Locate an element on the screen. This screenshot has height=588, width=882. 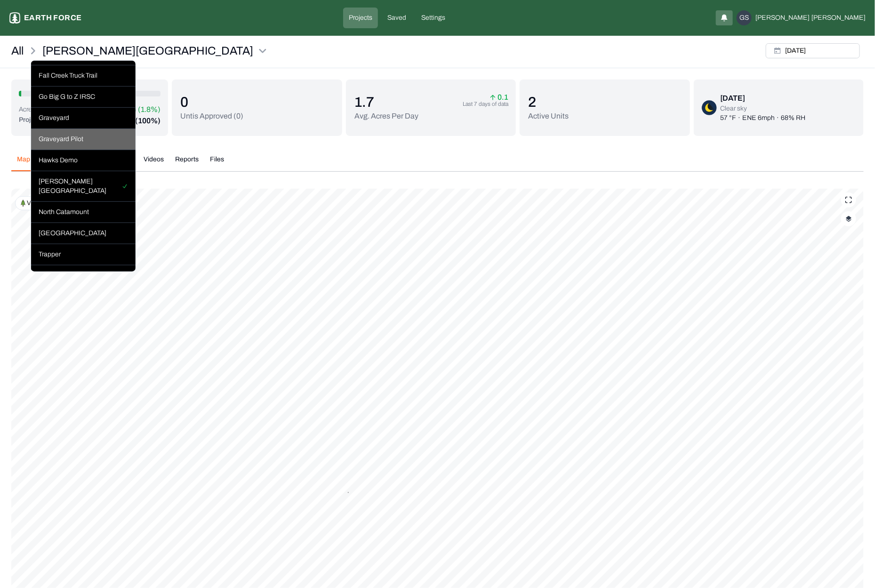
div: Graveyard is located at coordinates (83, 118).